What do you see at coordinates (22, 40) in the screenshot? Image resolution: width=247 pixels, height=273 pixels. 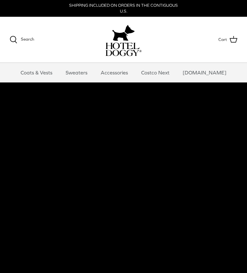 I see `a: Search` at bounding box center [22, 40].